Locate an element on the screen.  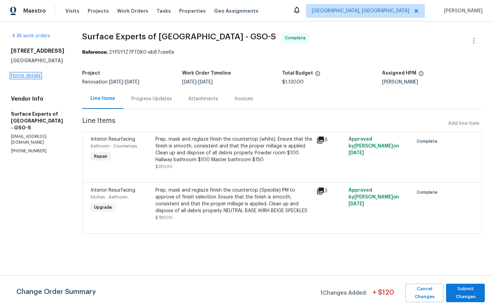
div: 6 is located at coordinates (330, 140).